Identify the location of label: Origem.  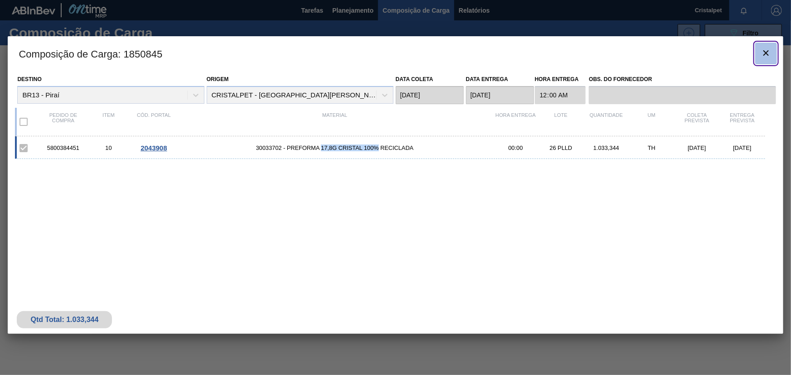
(218, 79).